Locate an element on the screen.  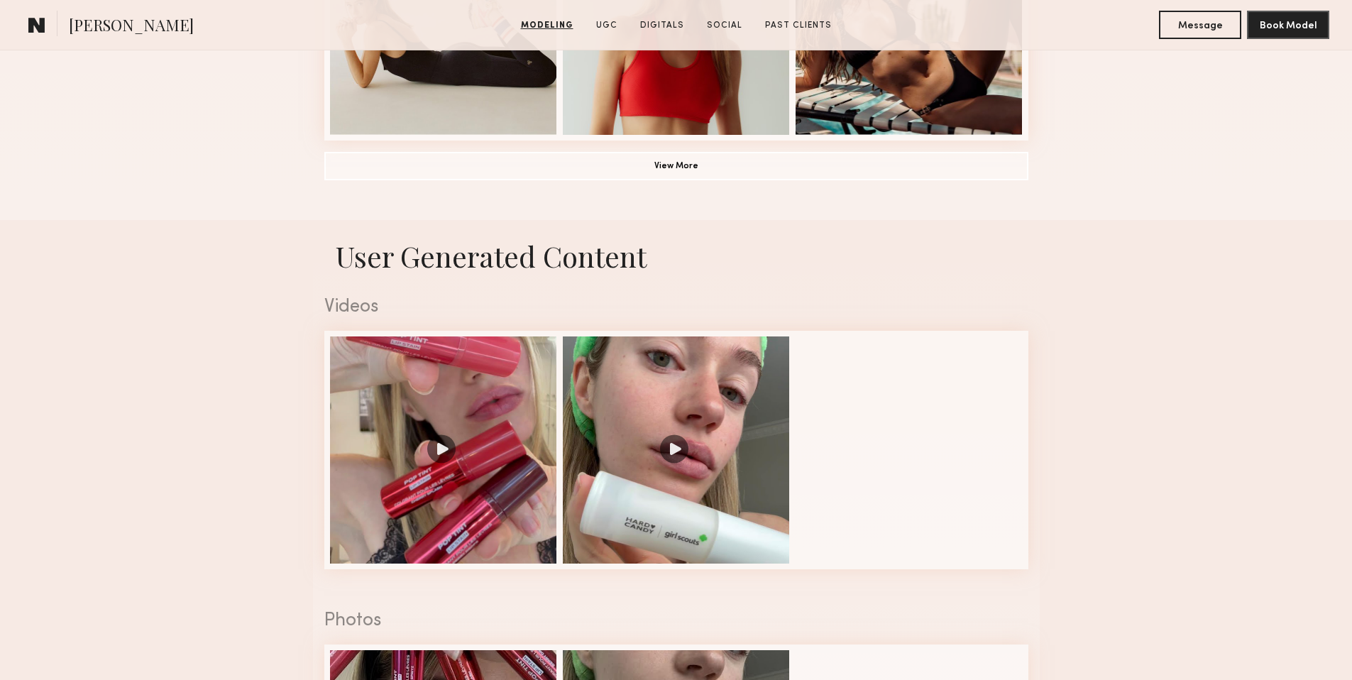
a: Social is located at coordinates (725, 26).